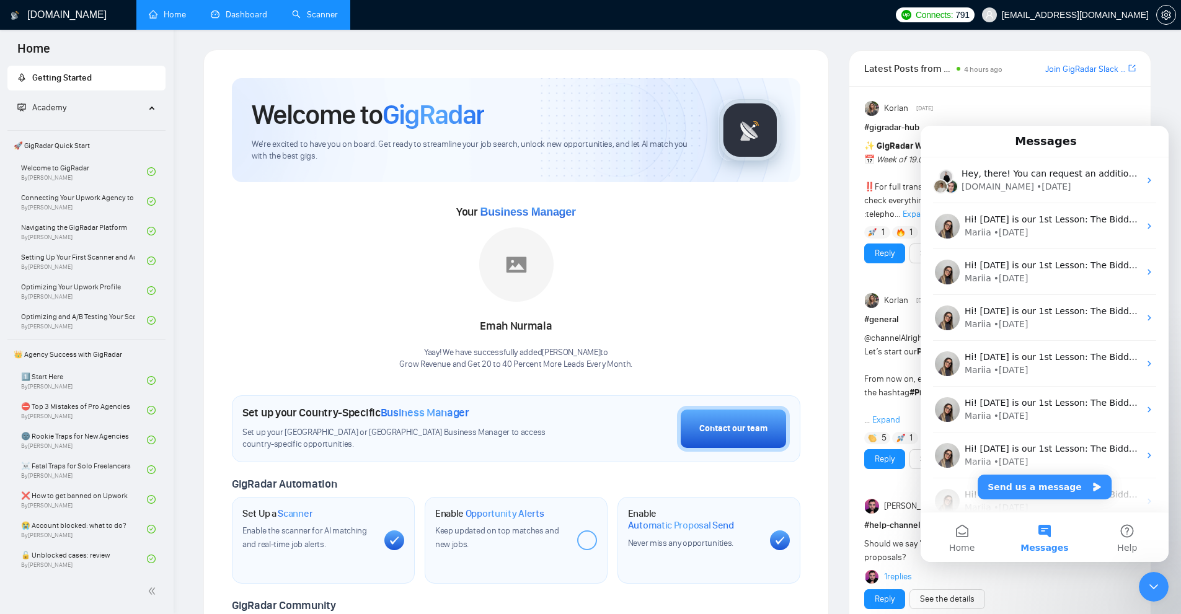 Image resolution: width=1181 pixels, height=614 pixels. I want to click on span: double-left, so click(154, 591).